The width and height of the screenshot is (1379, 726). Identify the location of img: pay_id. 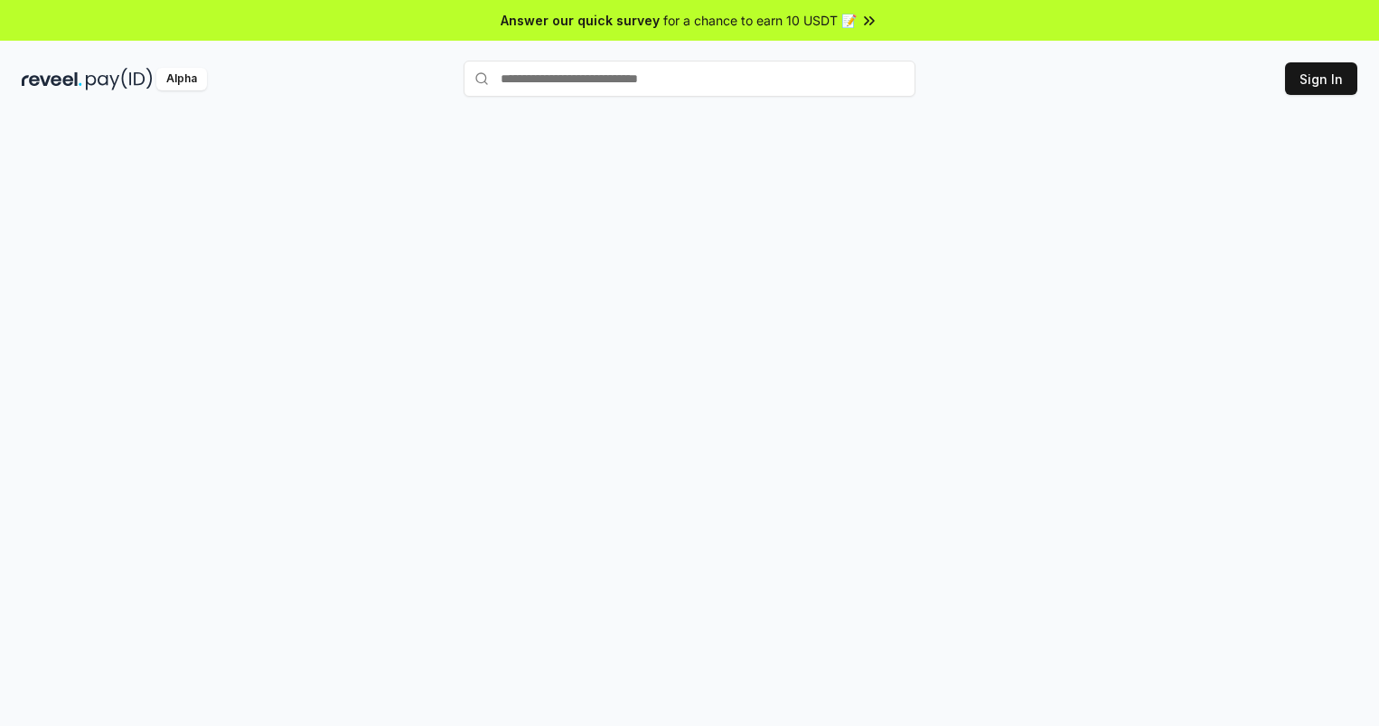
(119, 79).